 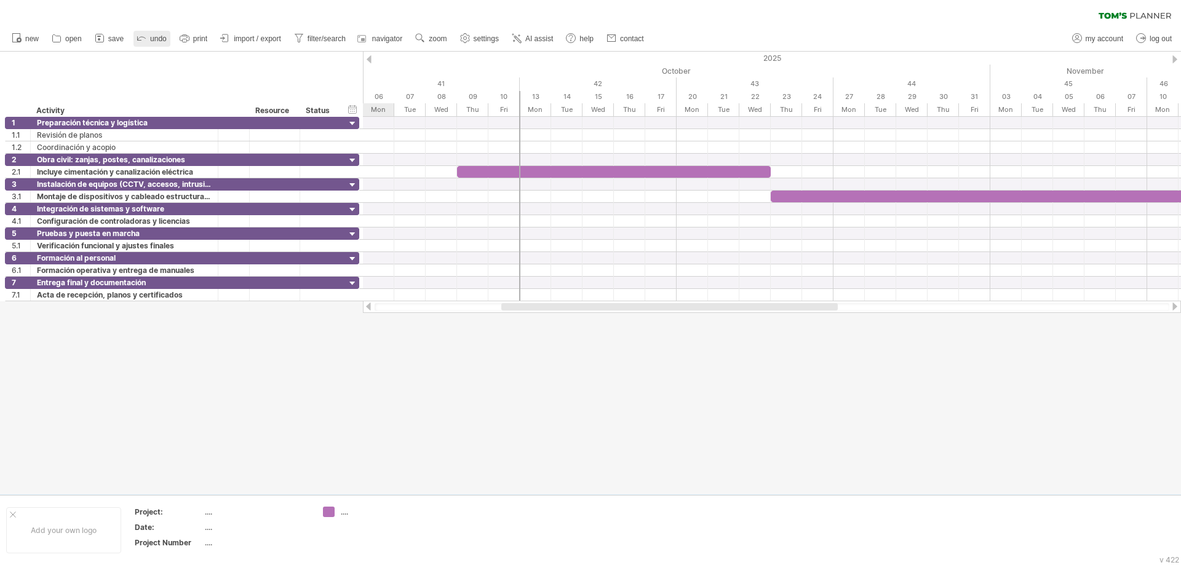 I want to click on span: filter/search, so click(x=327, y=39).